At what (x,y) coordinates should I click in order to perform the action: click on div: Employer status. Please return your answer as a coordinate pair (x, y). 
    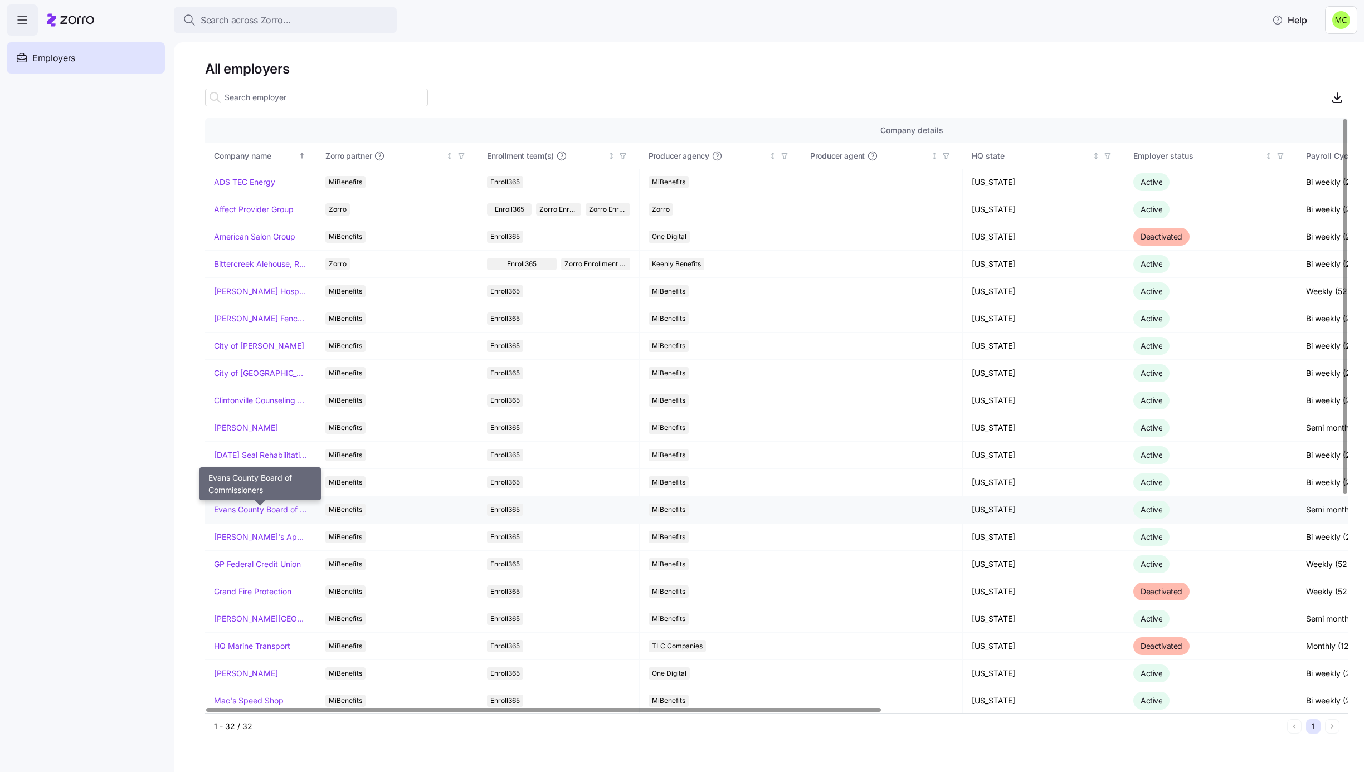
    Looking at the image, I should click on (1198, 156).